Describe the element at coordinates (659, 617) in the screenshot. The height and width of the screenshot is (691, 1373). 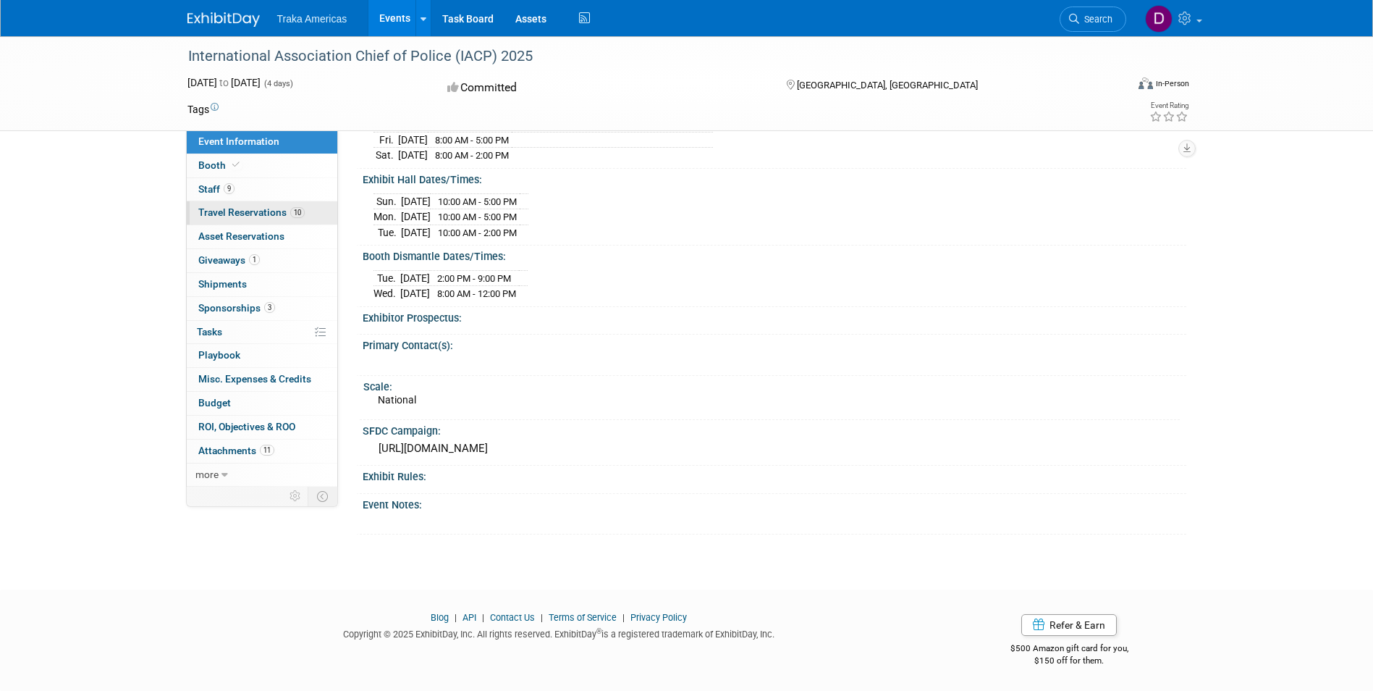
I see `a: Privacy Policy` at that location.